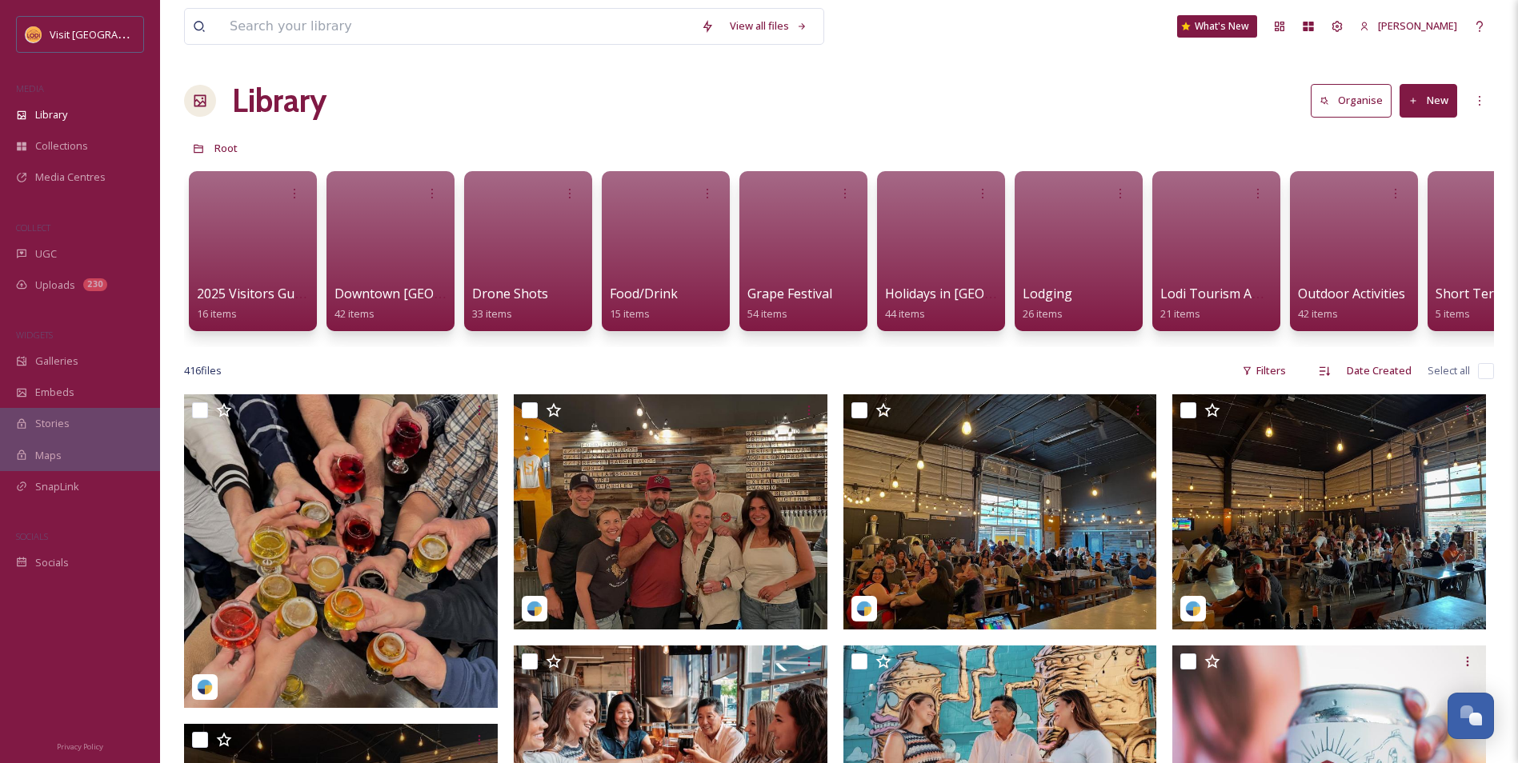 The height and width of the screenshot is (763, 1518). What do you see at coordinates (1217, 26) in the screenshot?
I see `a: What's New` at bounding box center [1217, 26].